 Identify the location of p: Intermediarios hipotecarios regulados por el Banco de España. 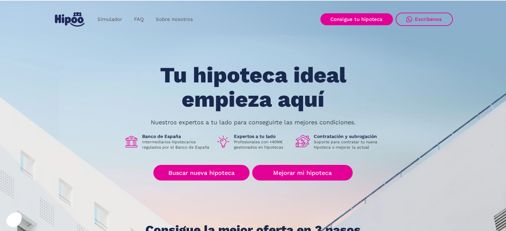
(176, 145).